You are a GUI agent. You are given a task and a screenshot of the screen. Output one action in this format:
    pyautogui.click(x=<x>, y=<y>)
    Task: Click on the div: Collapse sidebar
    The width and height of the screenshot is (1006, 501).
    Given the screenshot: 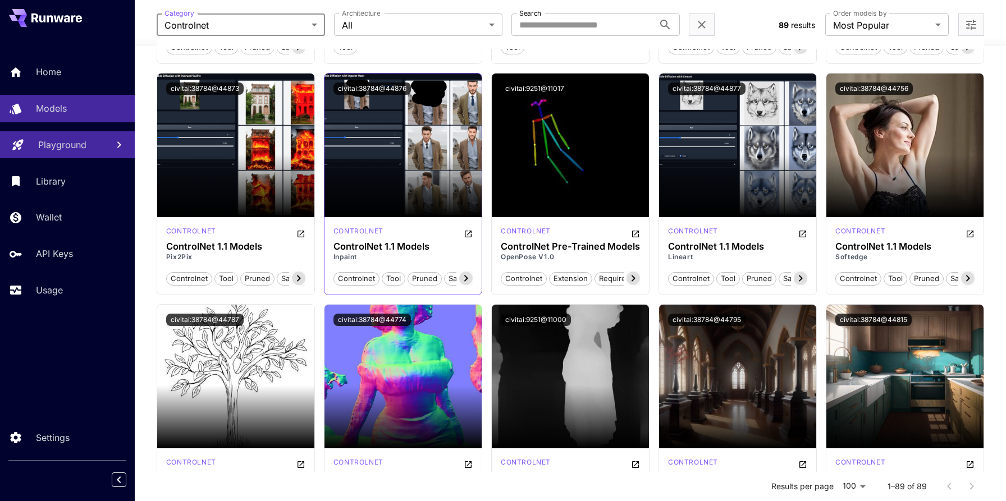 What is the action you would take?
    pyautogui.click(x=127, y=480)
    